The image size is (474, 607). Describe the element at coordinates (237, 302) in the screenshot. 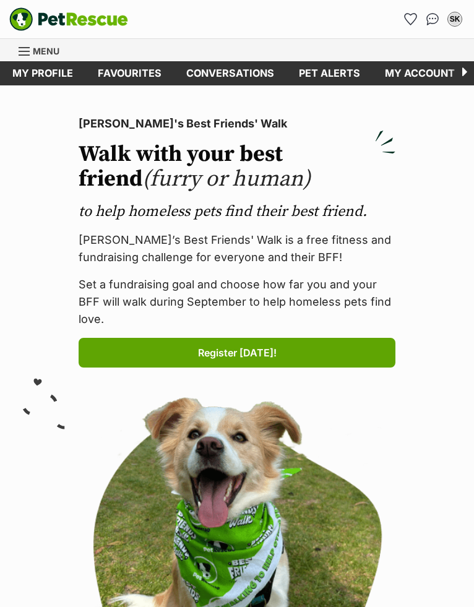

I see `p: Set a fundraising goal and choose how far you and your BFF will walk during September to help hom...` at that location.